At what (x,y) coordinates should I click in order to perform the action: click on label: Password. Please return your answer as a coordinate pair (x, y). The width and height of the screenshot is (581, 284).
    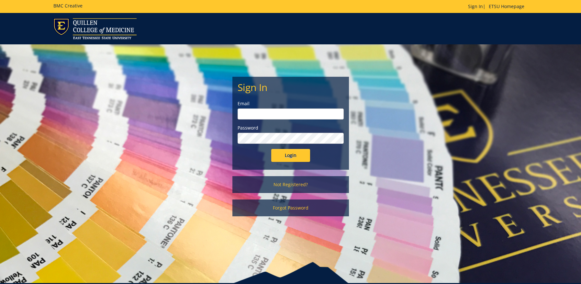
    Looking at the image, I should click on (291, 128).